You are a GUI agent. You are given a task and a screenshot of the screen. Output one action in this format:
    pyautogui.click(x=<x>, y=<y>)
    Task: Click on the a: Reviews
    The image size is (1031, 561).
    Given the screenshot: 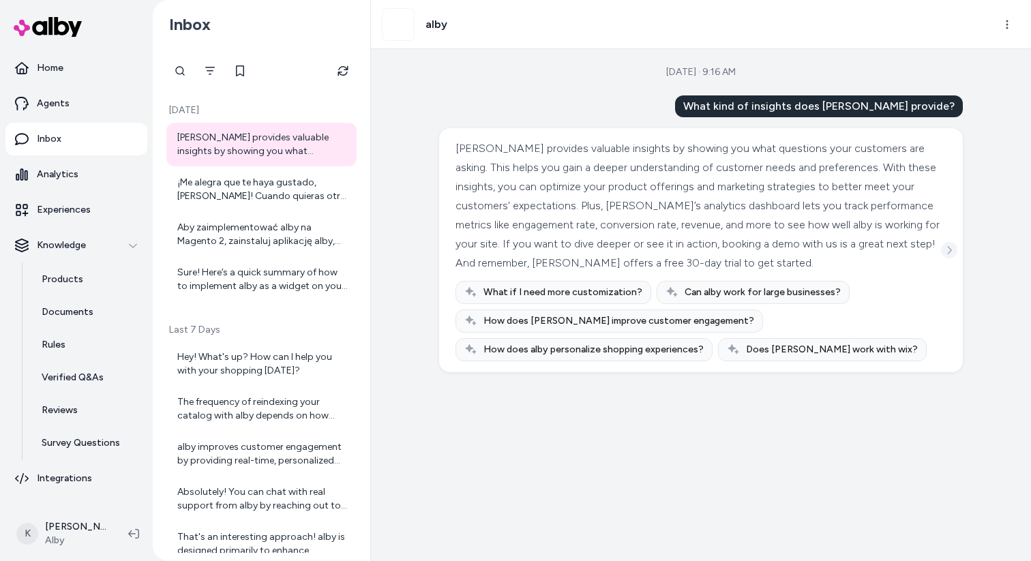 What is the action you would take?
    pyautogui.click(x=87, y=410)
    